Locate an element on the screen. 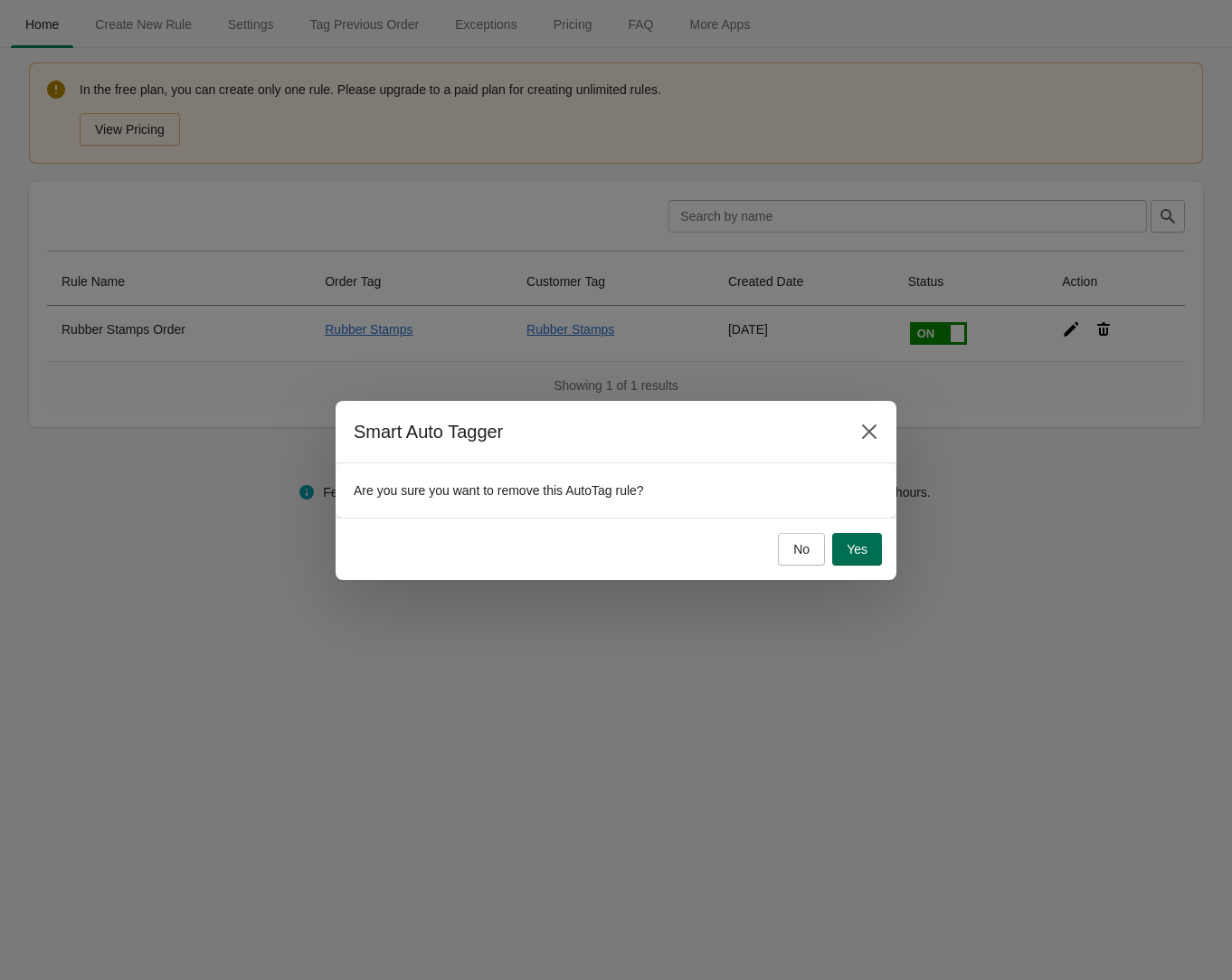 The width and height of the screenshot is (1232, 980). h2: Smart Auto Tagger is located at coordinates (594, 432).